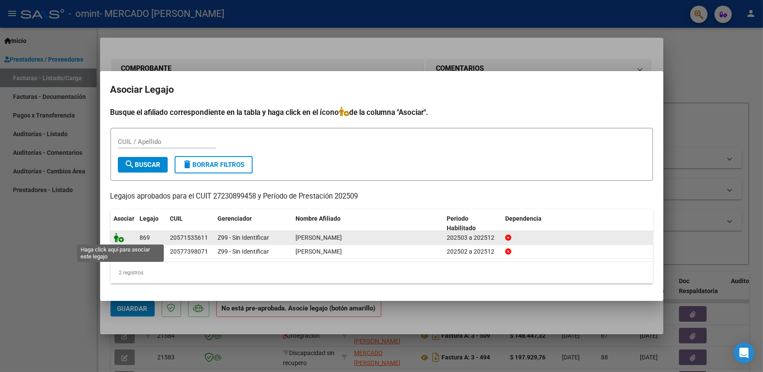 This screenshot has height=372, width=763. I want to click on div: 2 registros, so click(382, 272).